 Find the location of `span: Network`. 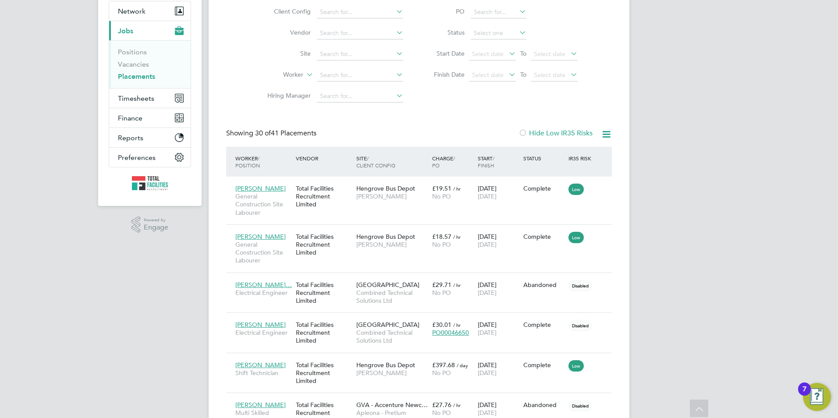

span: Network is located at coordinates (131, 11).